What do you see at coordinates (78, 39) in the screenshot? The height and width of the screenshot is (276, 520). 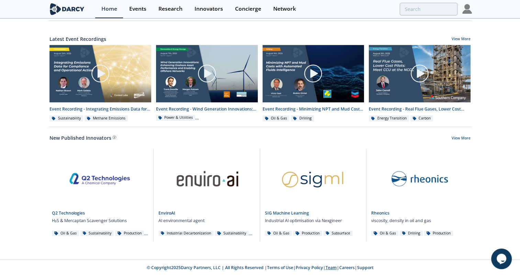 I see `a: Latest Event Recordings` at bounding box center [78, 39].